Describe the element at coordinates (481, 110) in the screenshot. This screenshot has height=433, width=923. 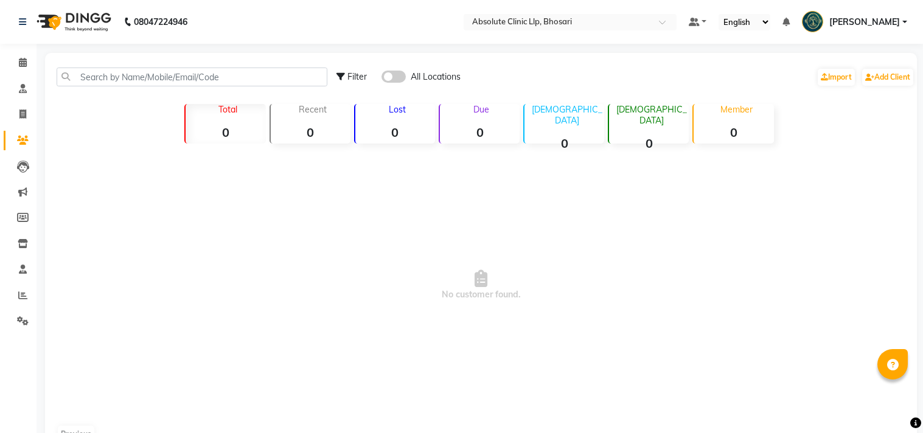
I see `p: Due` at that location.